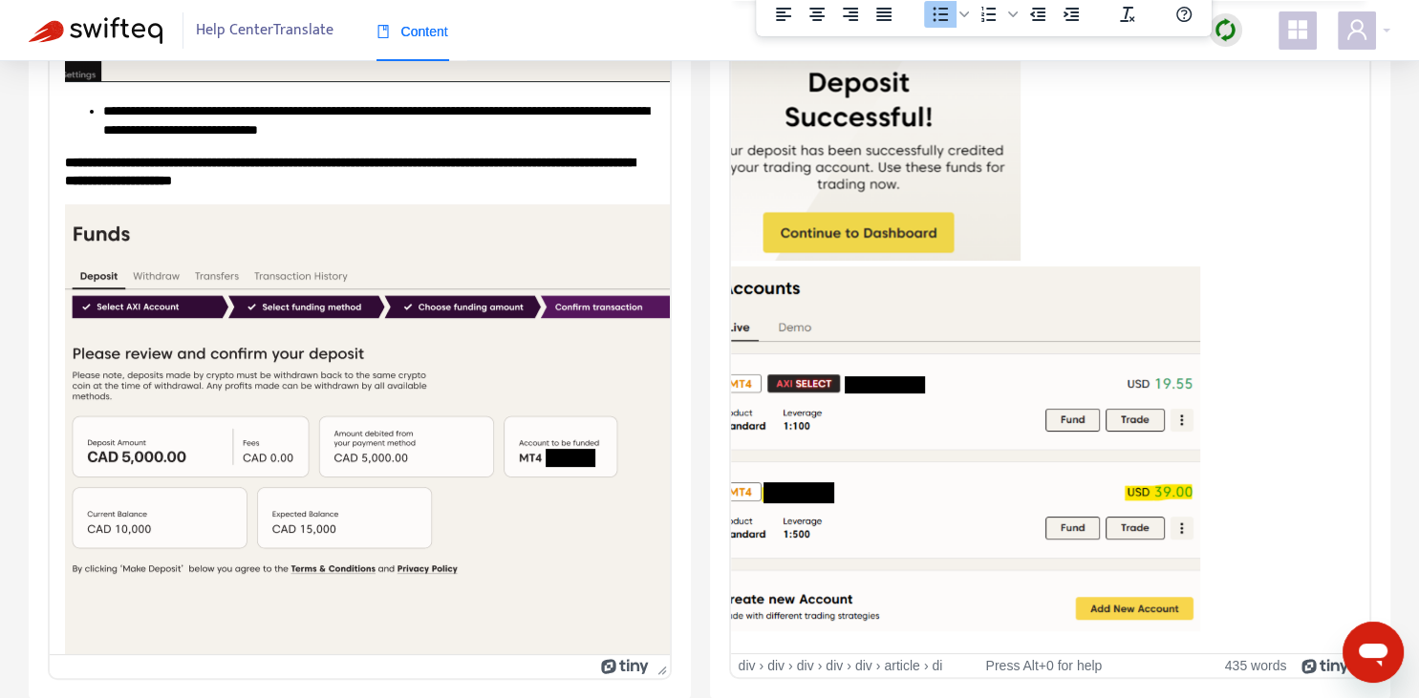 Image resolution: width=1419 pixels, height=698 pixels. I want to click on button: Align right, so click(850, 14).